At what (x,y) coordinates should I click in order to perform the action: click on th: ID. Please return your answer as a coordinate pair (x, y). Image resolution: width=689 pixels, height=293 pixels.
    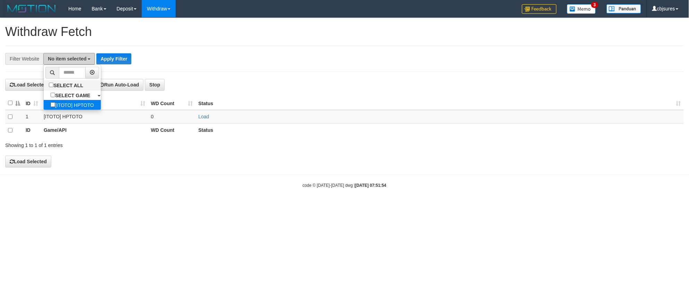
    Looking at the image, I should click on (32, 130).